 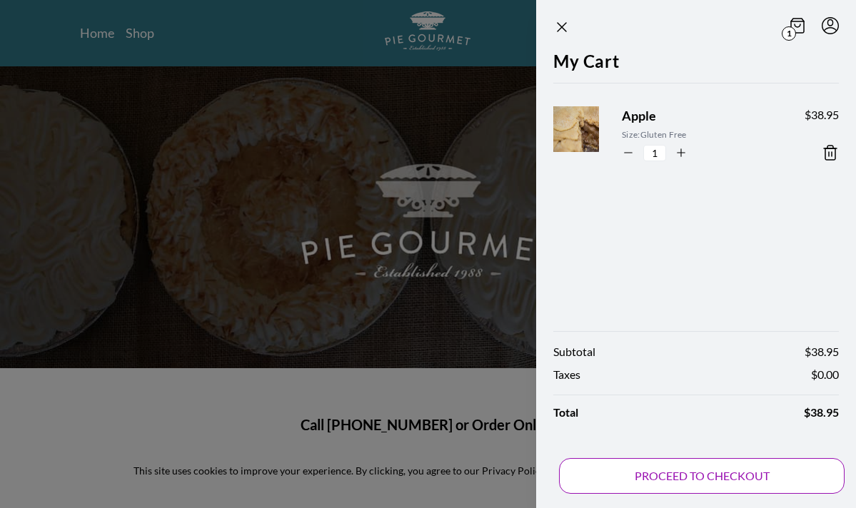 I want to click on button: Menu, so click(x=830, y=26).